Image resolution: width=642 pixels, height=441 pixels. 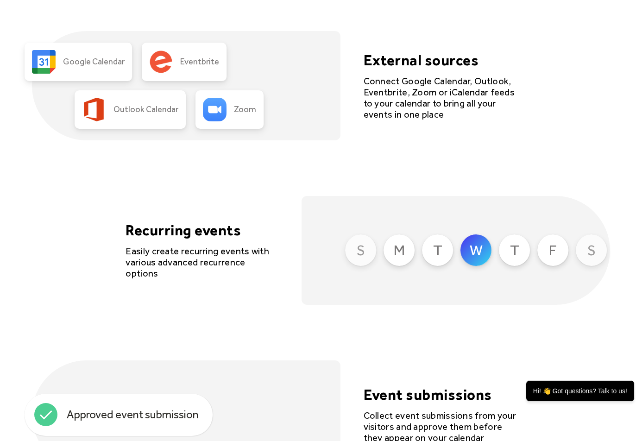 What do you see at coordinates (94, 62) in the screenshot?
I see `div: Google Calendar` at bounding box center [94, 62].